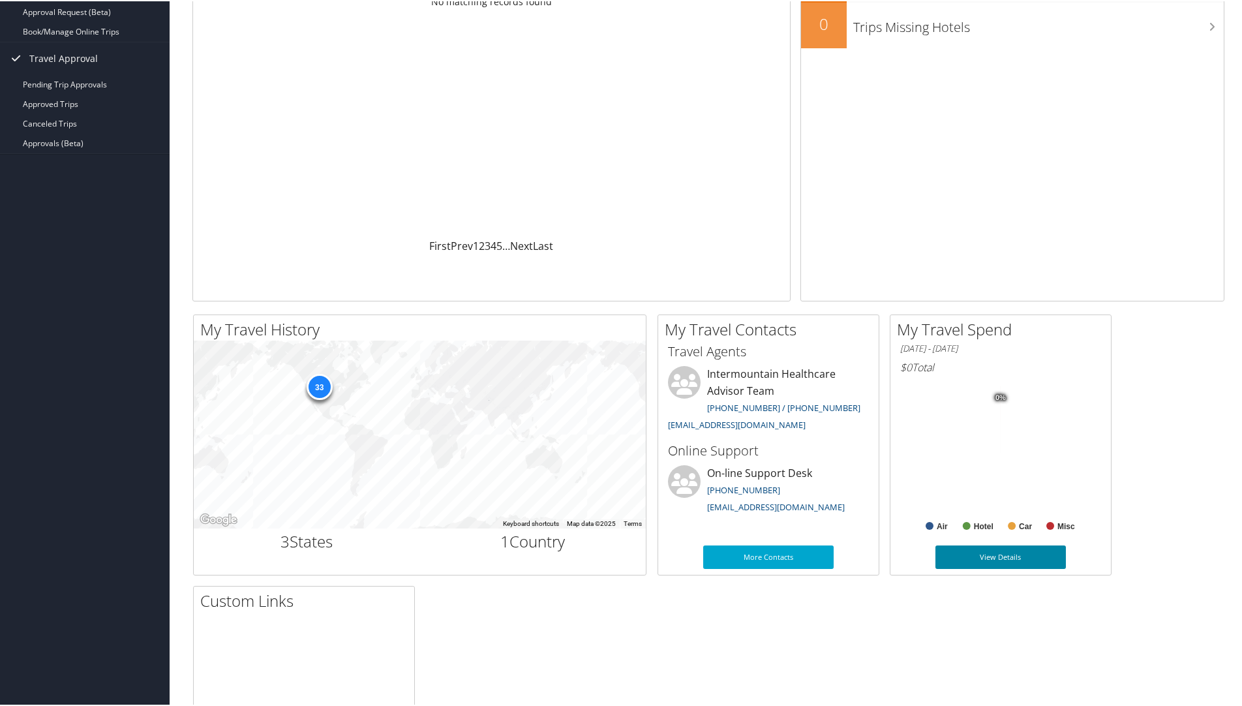 This screenshot has height=706, width=1242. Describe the element at coordinates (462, 245) in the screenshot. I see `a: Prev` at that location.